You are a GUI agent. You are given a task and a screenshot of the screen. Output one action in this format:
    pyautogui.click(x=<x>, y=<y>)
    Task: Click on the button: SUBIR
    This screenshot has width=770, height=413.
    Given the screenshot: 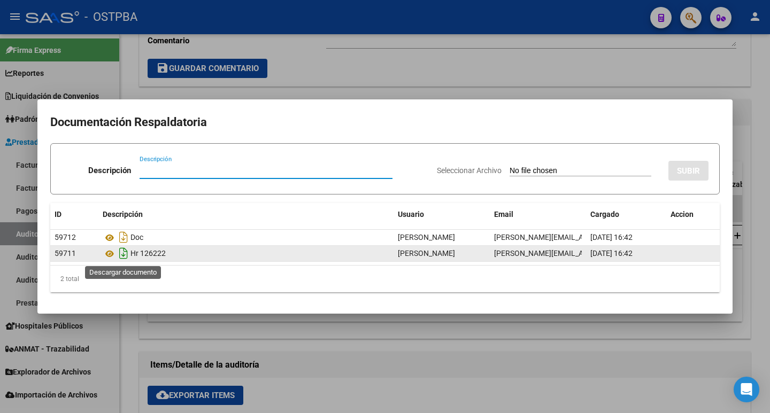 What is the action you would take?
    pyautogui.click(x=688, y=171)
    